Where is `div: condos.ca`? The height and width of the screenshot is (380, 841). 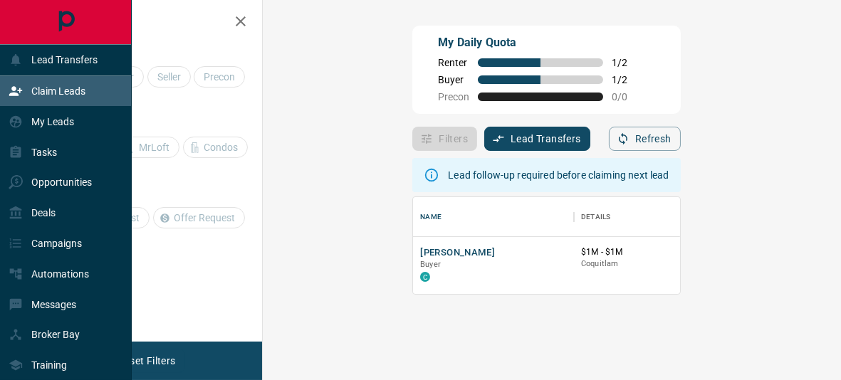
div: condos.ca is located at coordinates (425, 277).